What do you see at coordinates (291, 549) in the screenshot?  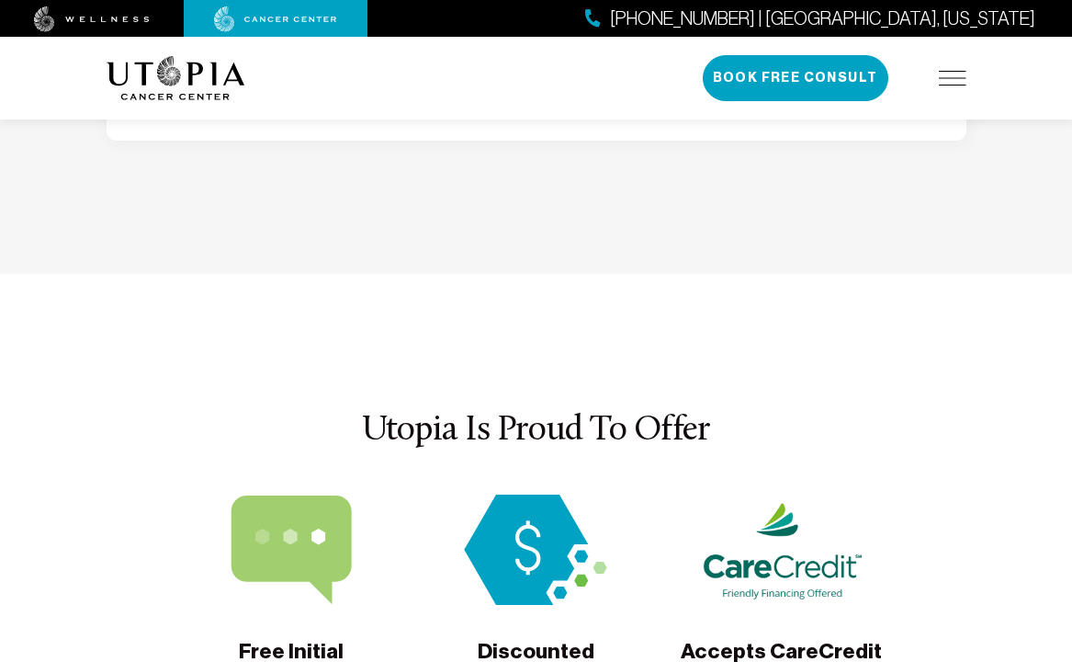 I see `img: Free Initial Consultation` at bounding box center [291, 549].